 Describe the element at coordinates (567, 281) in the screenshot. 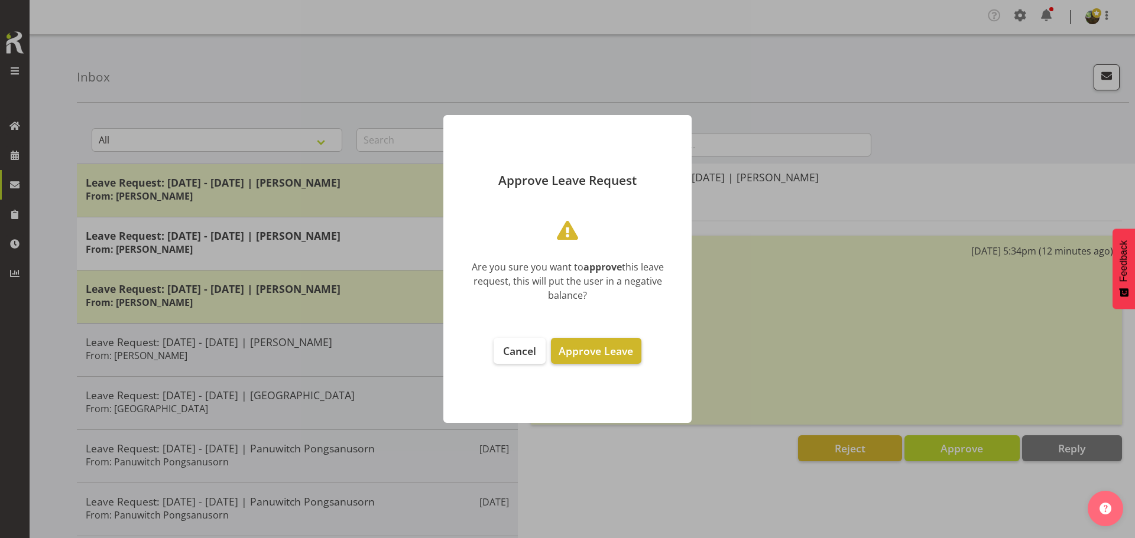

I see `div: Are you sure you want to this leave request, this will put the user in a negative balance?` at that location.